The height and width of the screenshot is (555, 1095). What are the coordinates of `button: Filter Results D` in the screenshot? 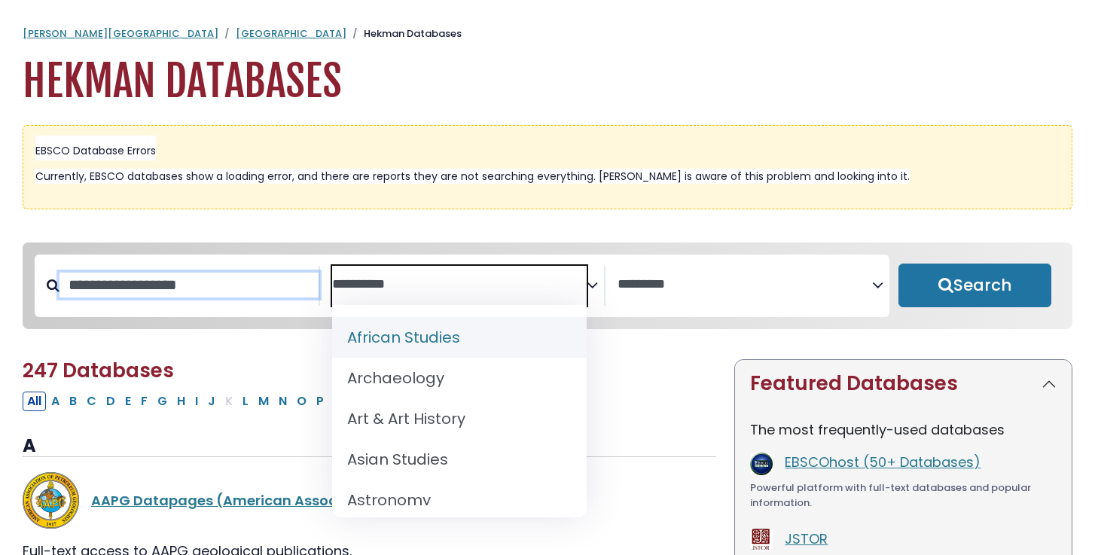 It's located at (111, 402).